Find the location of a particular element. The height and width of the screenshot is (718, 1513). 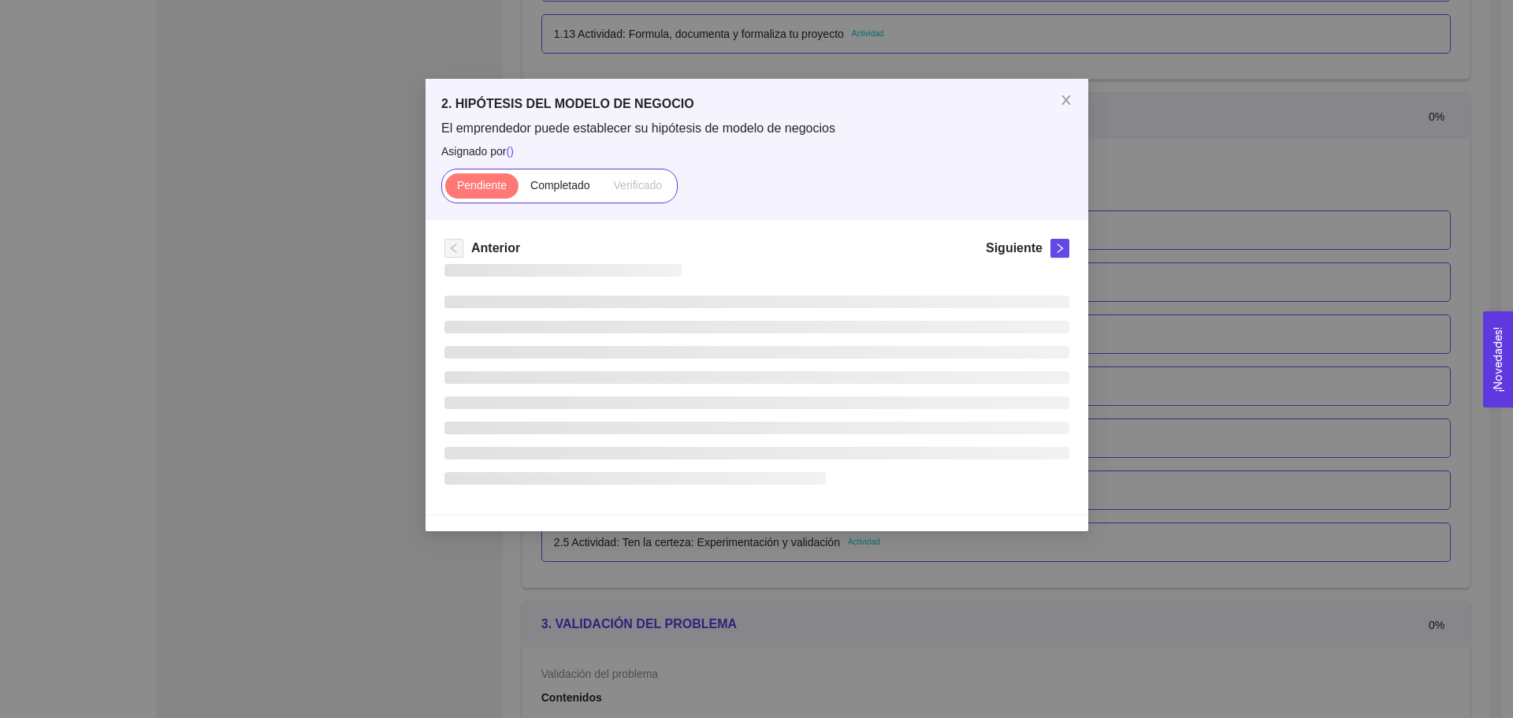

span: Verificado is located at coordinates (637, 185).